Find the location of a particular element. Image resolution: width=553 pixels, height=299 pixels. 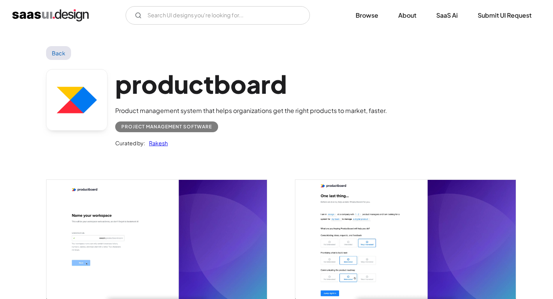

div: Project Management Software is located at coordinates (167, 127).